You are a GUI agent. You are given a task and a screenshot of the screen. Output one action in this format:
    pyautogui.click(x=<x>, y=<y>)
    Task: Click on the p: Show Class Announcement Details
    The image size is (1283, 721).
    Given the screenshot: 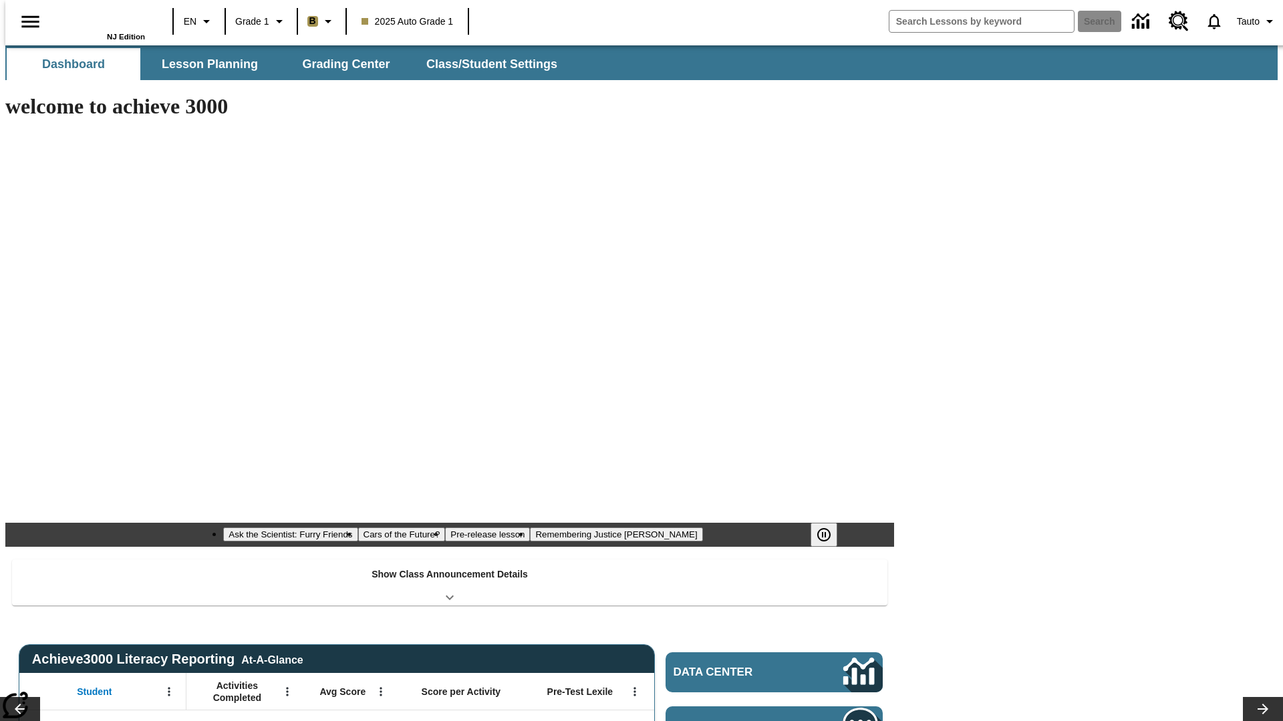 What is the action you would take?
    pyautogui.click(x=450, y=574)
    